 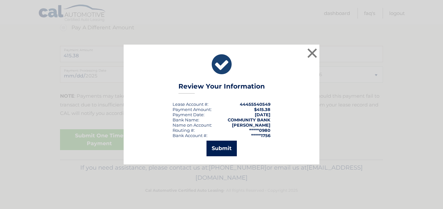 I want to click on strong: COMMUNITY BANK, so click(x=249, y=120).